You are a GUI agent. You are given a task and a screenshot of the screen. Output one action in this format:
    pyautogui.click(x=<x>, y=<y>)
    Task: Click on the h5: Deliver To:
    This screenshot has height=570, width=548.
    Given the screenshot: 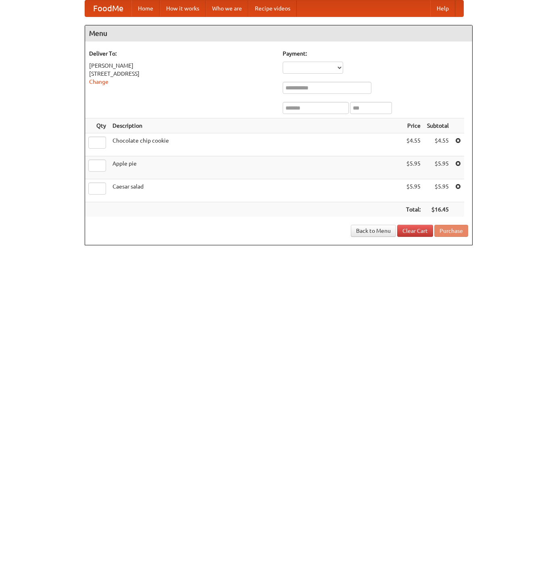 What is the action you would take?
    pyautogui.click(x=182, y=54)
    